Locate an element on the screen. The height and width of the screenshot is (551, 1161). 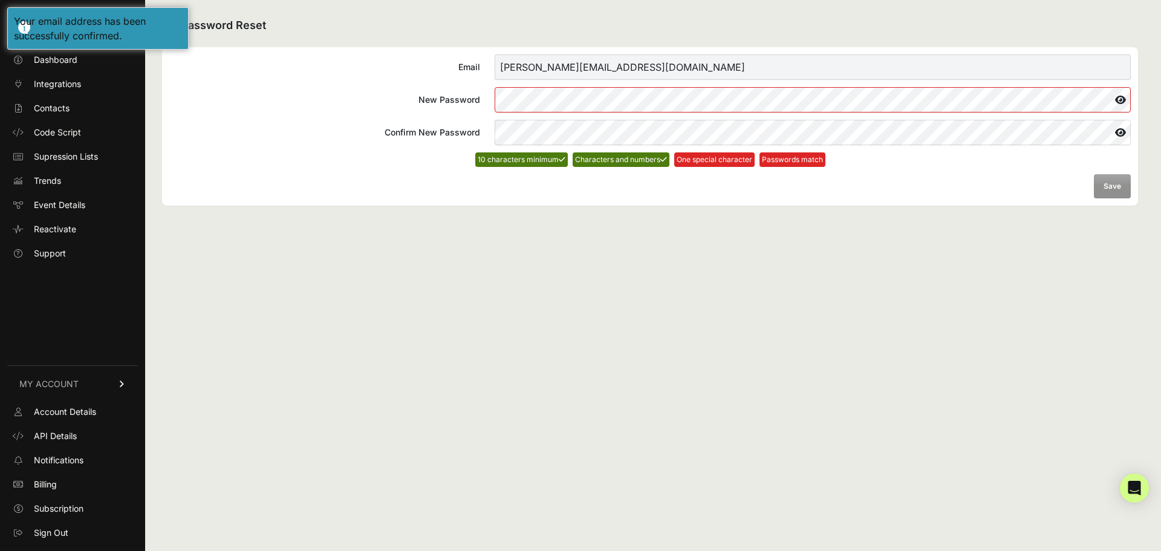
span: Account Details is located at coordinates (65, 412).